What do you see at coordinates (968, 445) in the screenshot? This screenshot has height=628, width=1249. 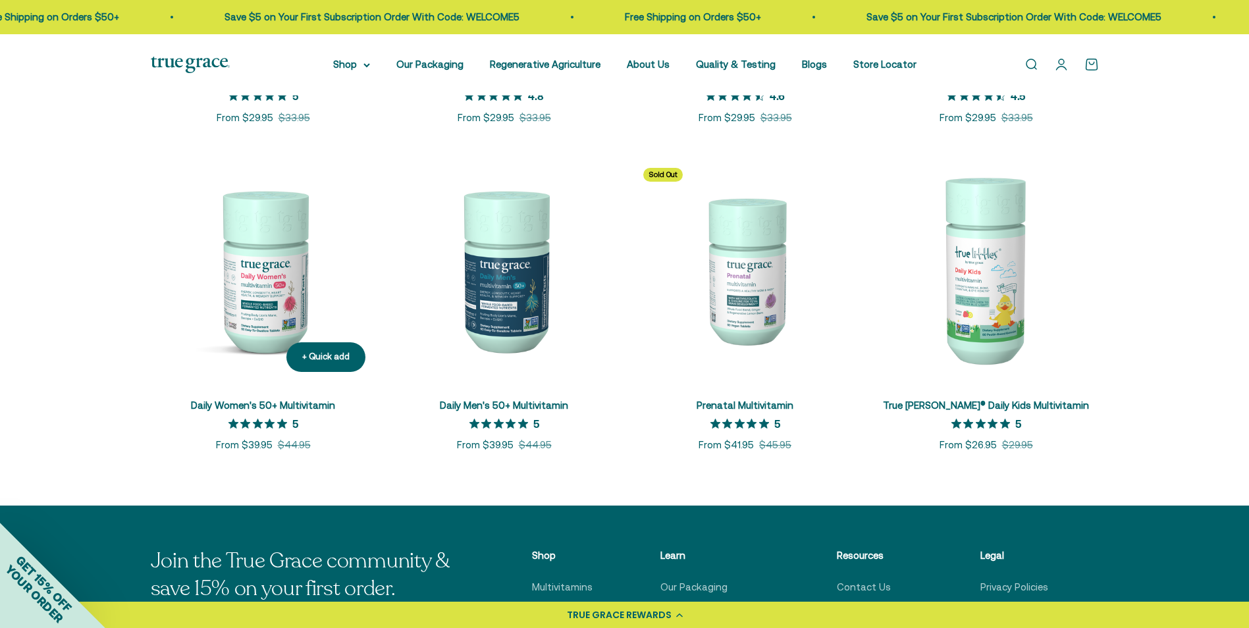 I see `sale-price: From $26.95` at bounding box center [968, 445].